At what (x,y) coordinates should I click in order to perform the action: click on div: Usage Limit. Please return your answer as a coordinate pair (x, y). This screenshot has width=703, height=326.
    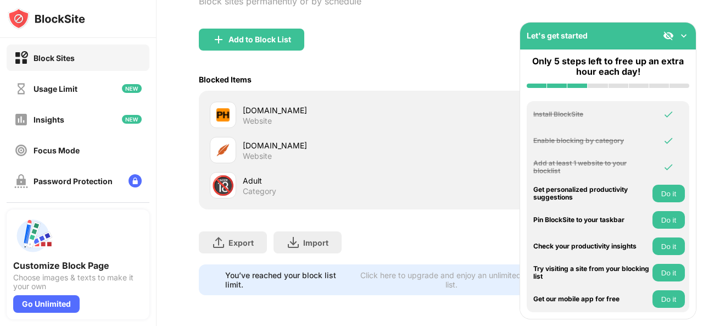
    Looking at the image, I should click on (55, 88).